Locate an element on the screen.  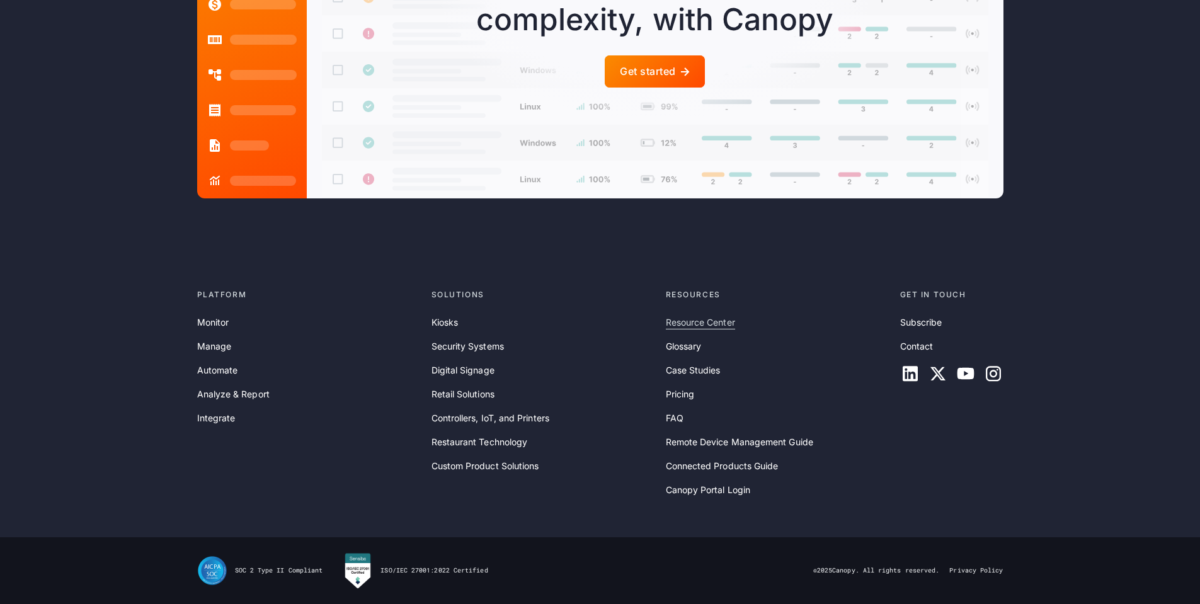
a: Analyze & Report is located at coordinates (233, 394).